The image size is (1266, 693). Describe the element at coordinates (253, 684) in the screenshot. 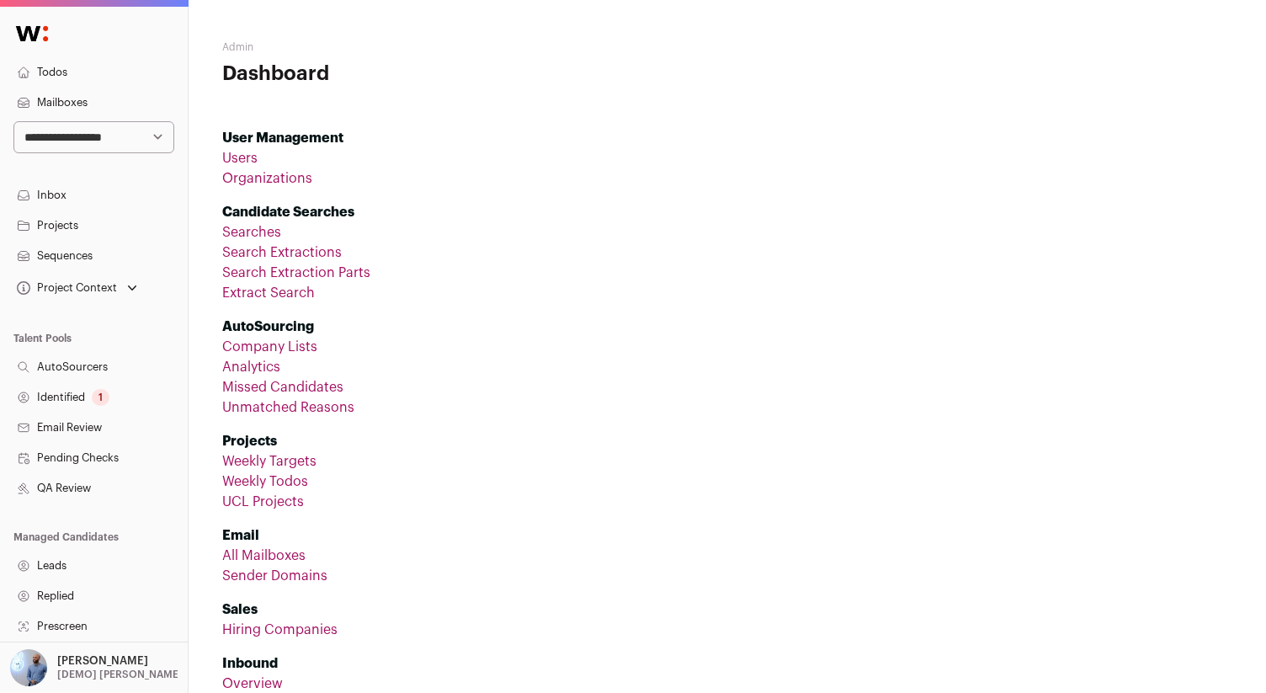

I see `a: Overview` at that location.